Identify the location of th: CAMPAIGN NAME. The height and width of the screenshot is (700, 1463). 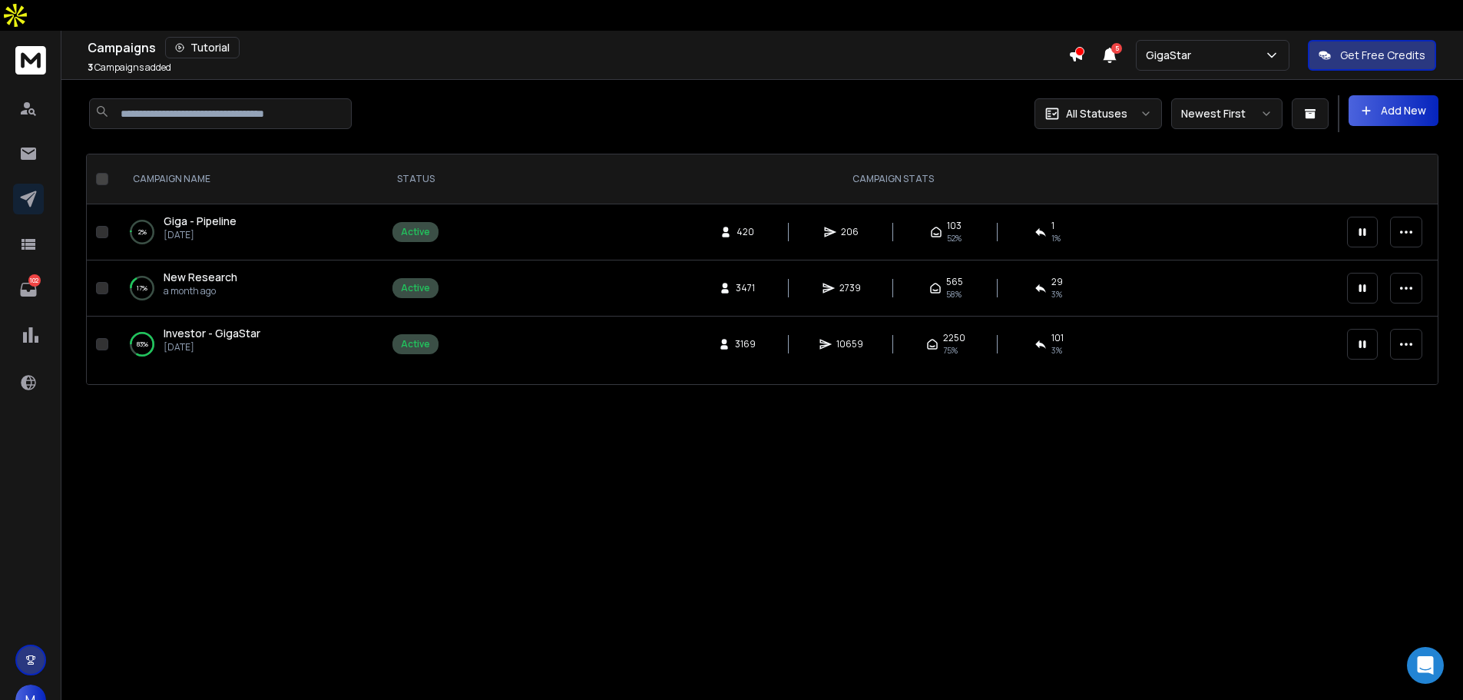
(249, 179).